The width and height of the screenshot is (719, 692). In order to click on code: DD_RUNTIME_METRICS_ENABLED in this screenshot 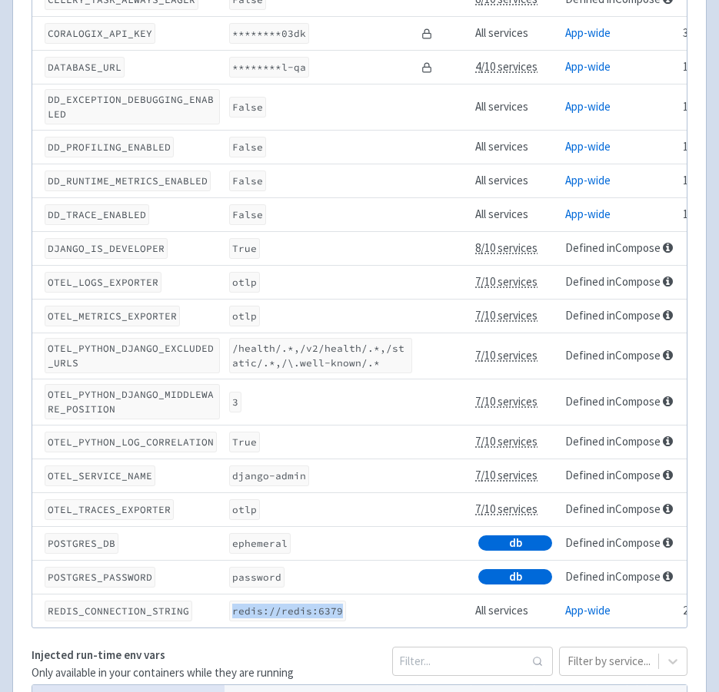, I will do `click(128, 181)`.